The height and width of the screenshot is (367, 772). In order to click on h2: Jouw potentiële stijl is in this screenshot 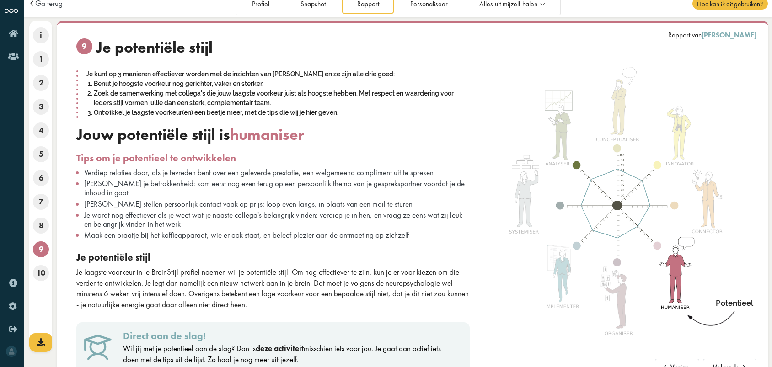, I will do `click(273, 135)`.